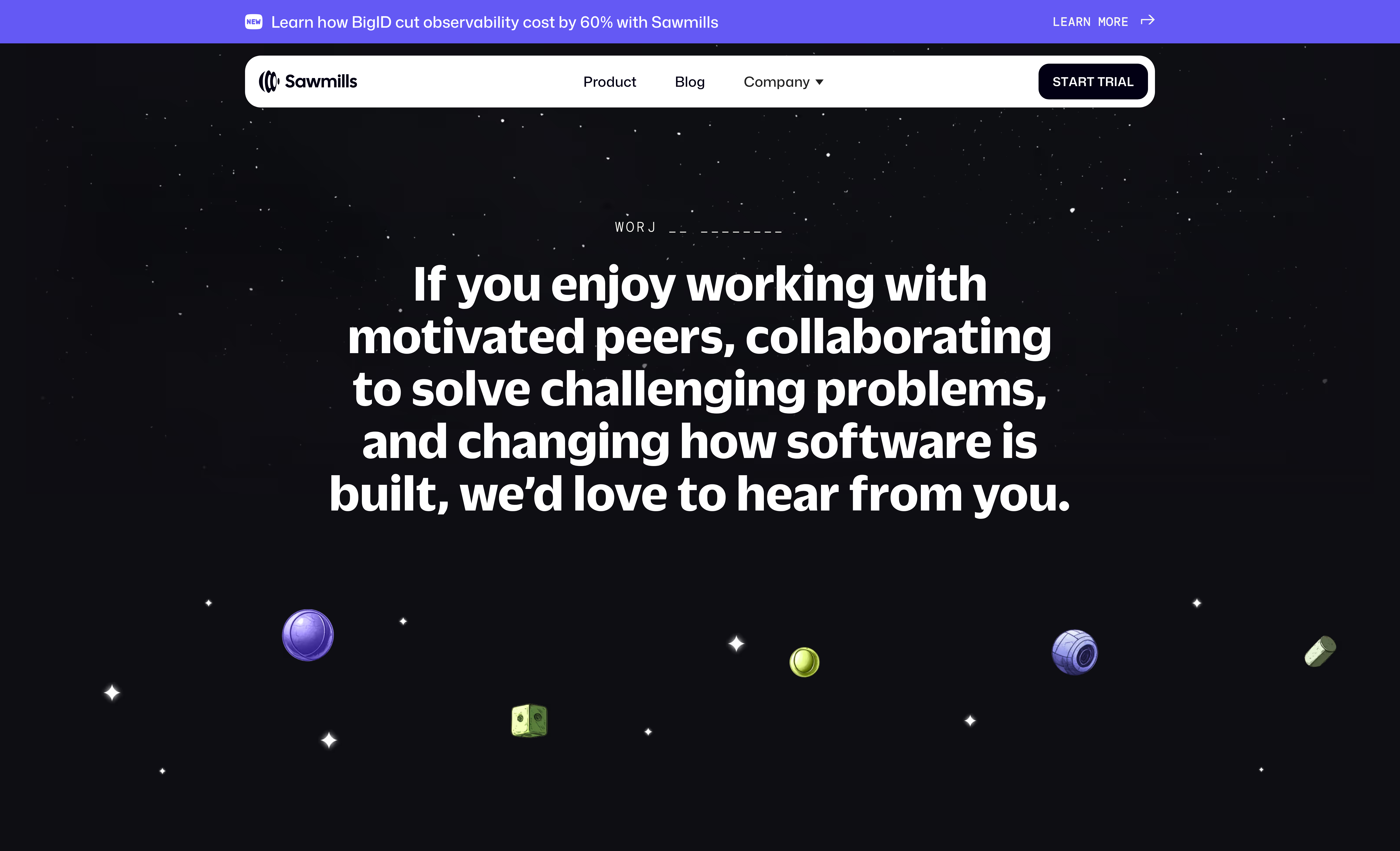 The height and width of the screenshot is (851, 1400). I want to click on a: Product, so click(610, 81).